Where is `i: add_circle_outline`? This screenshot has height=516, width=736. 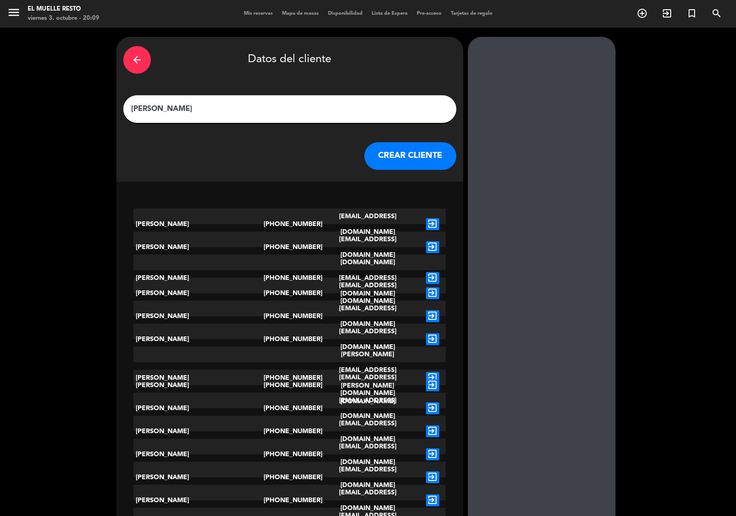 i: add_circle_outline is located at coordinates (642, 13).